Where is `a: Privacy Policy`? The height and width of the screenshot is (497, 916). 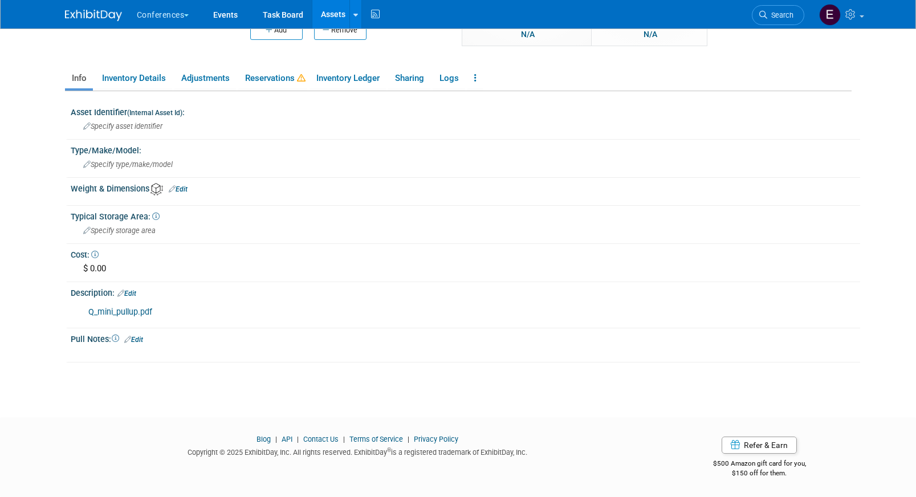
a: Privacy Policy is located at coordinates (436, 439).